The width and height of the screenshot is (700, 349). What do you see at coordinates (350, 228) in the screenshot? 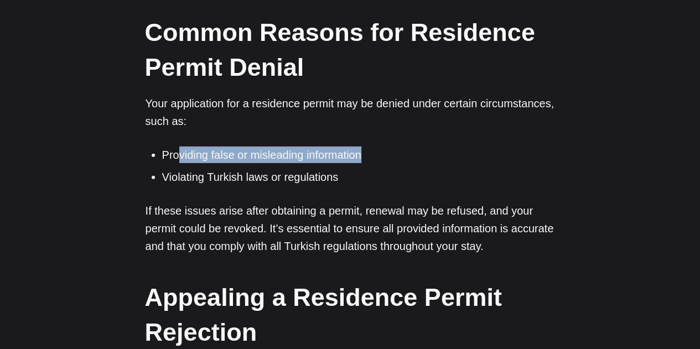
I see `p: If these issues arise after obtaining a permit, renewal may be refused, and your permit could be ...` at bounding box center [350, 228].